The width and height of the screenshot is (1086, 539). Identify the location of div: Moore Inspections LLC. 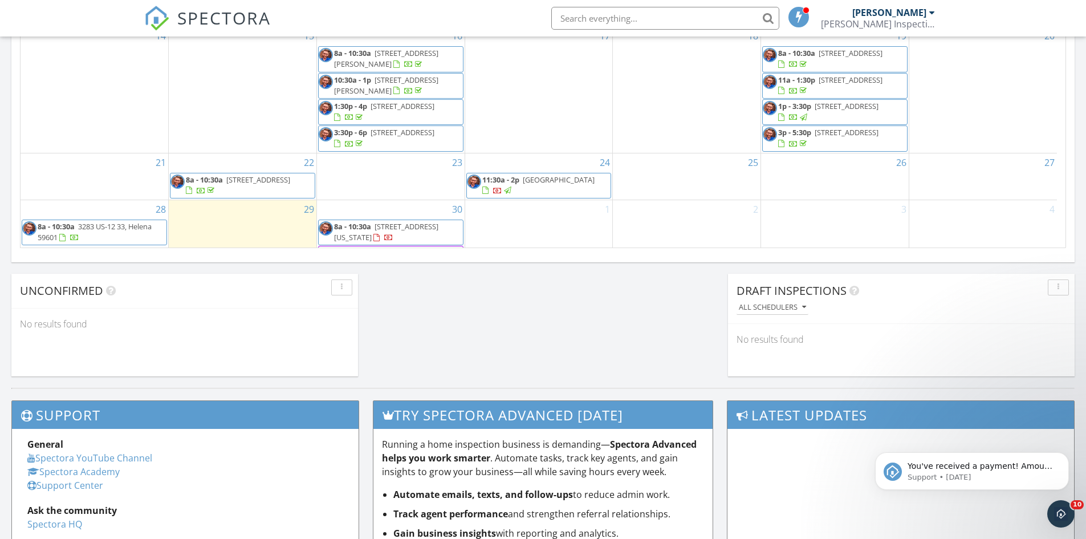
(878, 24).